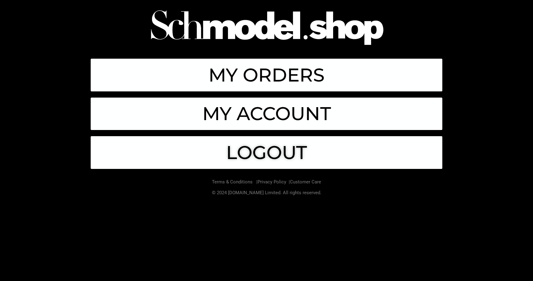 The image size is (533, 281). Describe the element at coordinates (274, 182) in the screenshot. I see `a: Privacy Policy |` at that location.